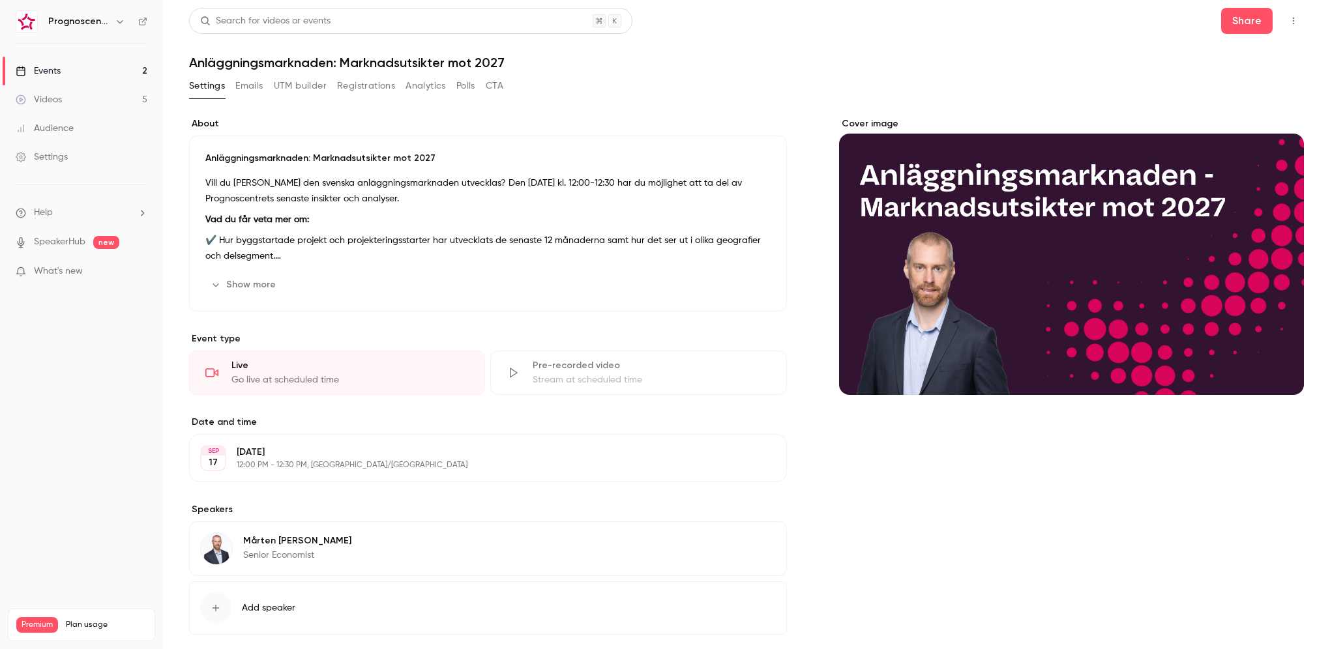 The image size is (1330, 649). I want to click on div: Stream at scheduled time, so click(651, 380).